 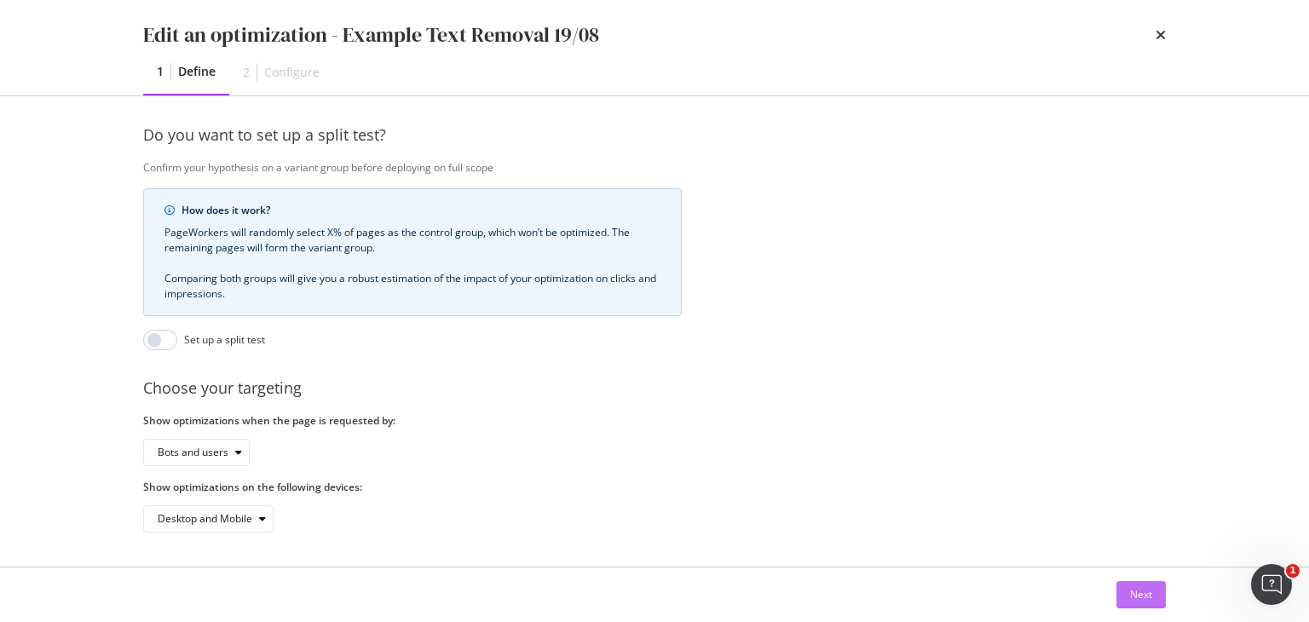 I want to click on div: Confirm your hypothesis on a variant group before deploying on full scope, so click(x=697, y=167).